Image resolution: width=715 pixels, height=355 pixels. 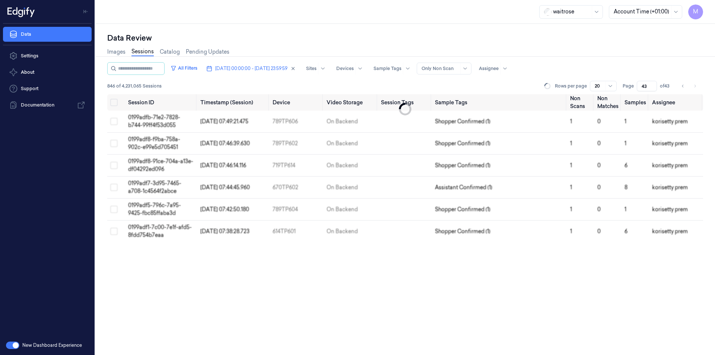 What do you see at coordinates (86, 12) in the screenshot?
I see `button: Toggle Navigation` at bounding box center [86, 12].